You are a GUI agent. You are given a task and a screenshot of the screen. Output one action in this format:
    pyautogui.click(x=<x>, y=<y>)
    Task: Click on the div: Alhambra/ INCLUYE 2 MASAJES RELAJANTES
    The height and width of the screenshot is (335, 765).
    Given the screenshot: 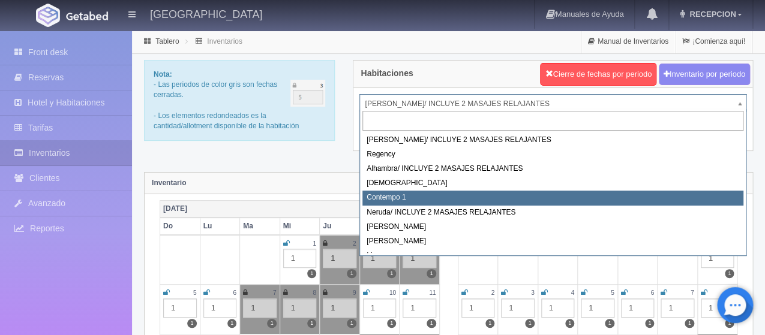 What is the action you would take?
    pyautogui.click(x=552, y=169)
    